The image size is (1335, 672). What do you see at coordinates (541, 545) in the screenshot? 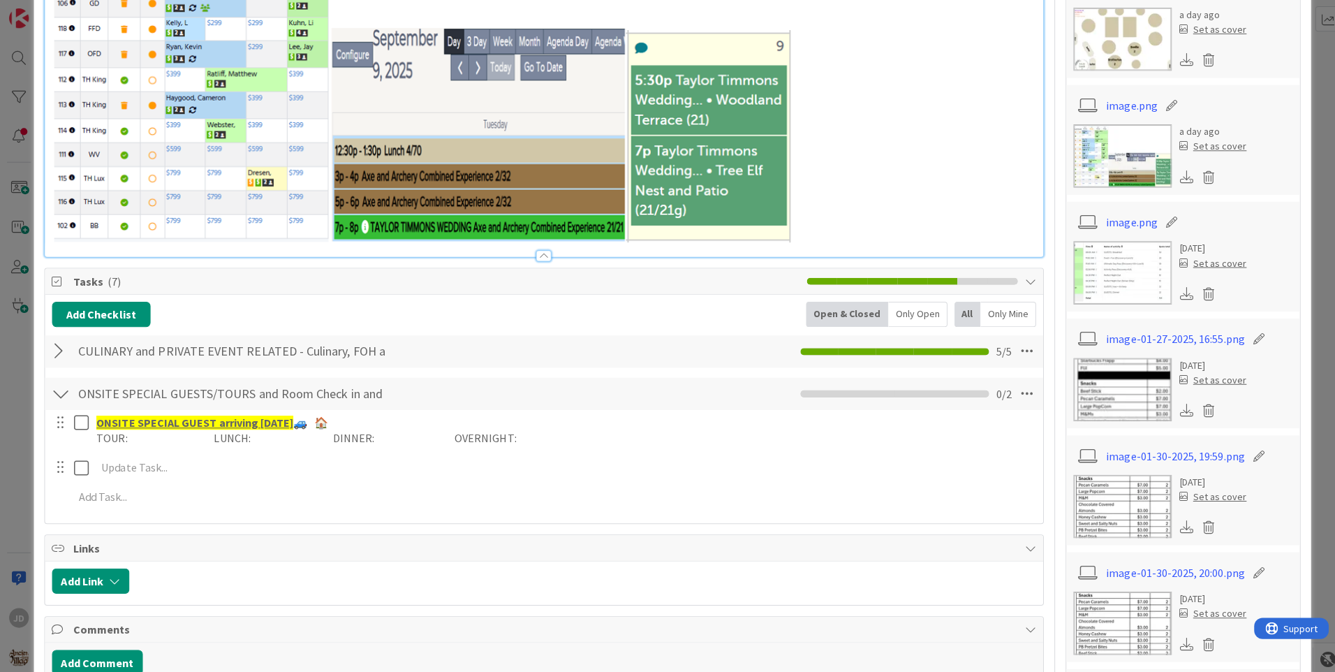
I see `span: Links` at bounding box center [541, 545].